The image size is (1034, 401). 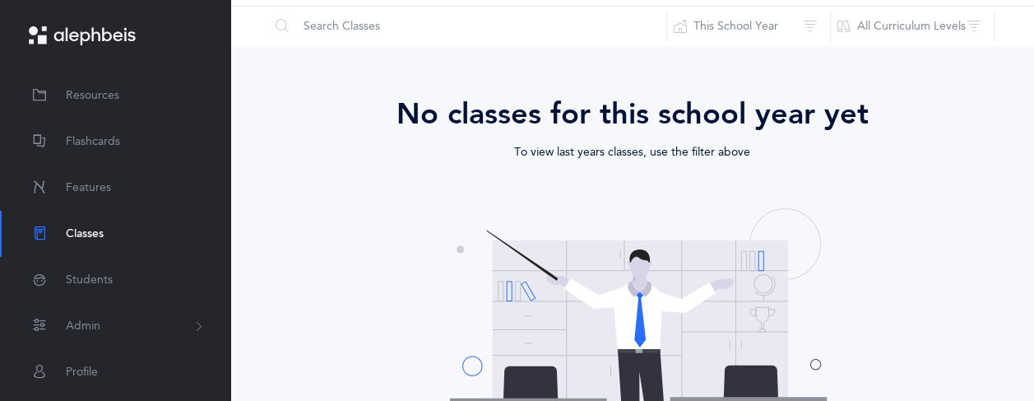 What do you see at coordinates (632, 114) in the screenshot?
I see `div: No classes for this school year yet` at bounding box center [632, 114].